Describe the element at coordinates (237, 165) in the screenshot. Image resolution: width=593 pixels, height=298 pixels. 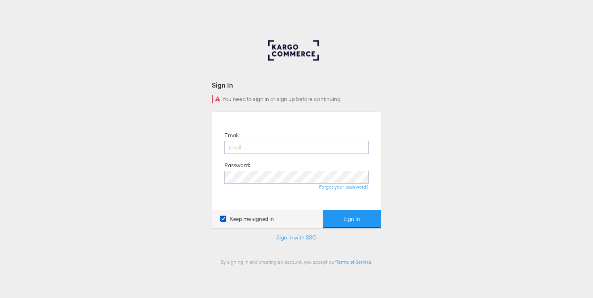
I see `label: Password:` at that location.